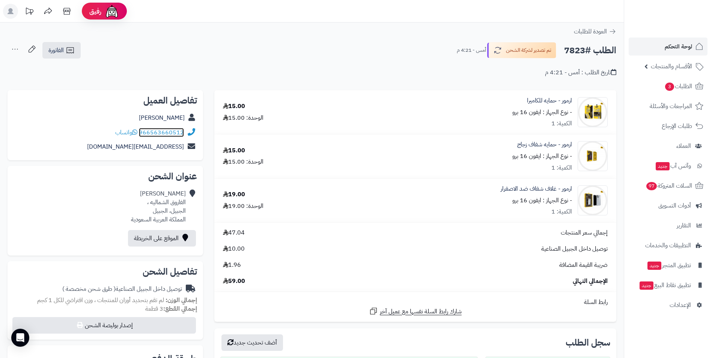  I want to click on small: 3 قطعة, so click(171, 309).